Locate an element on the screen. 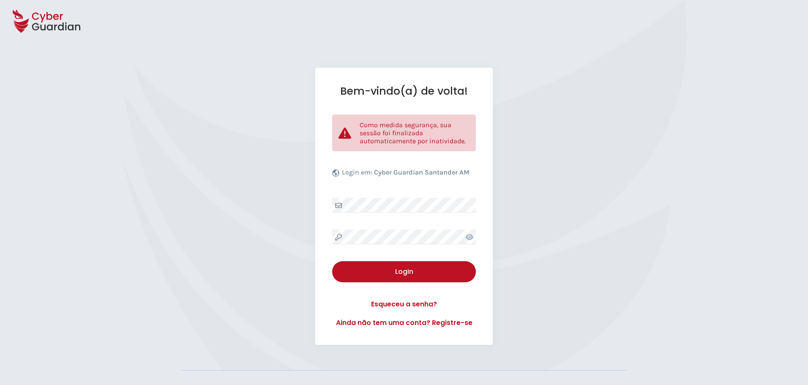 This screenshot has width=808, height=385. p: Login em: is located at coordinates (406, 175).